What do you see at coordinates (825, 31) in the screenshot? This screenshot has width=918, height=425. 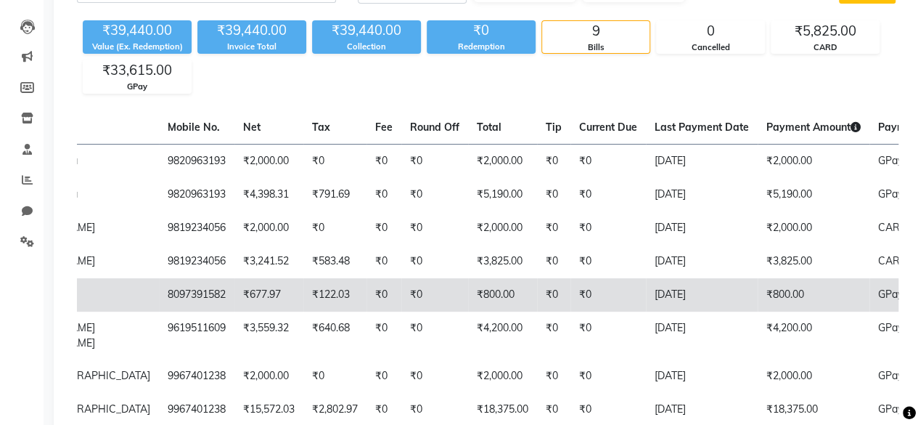 I see `div: ₹5,825.00` at bounding box center [825, 31].